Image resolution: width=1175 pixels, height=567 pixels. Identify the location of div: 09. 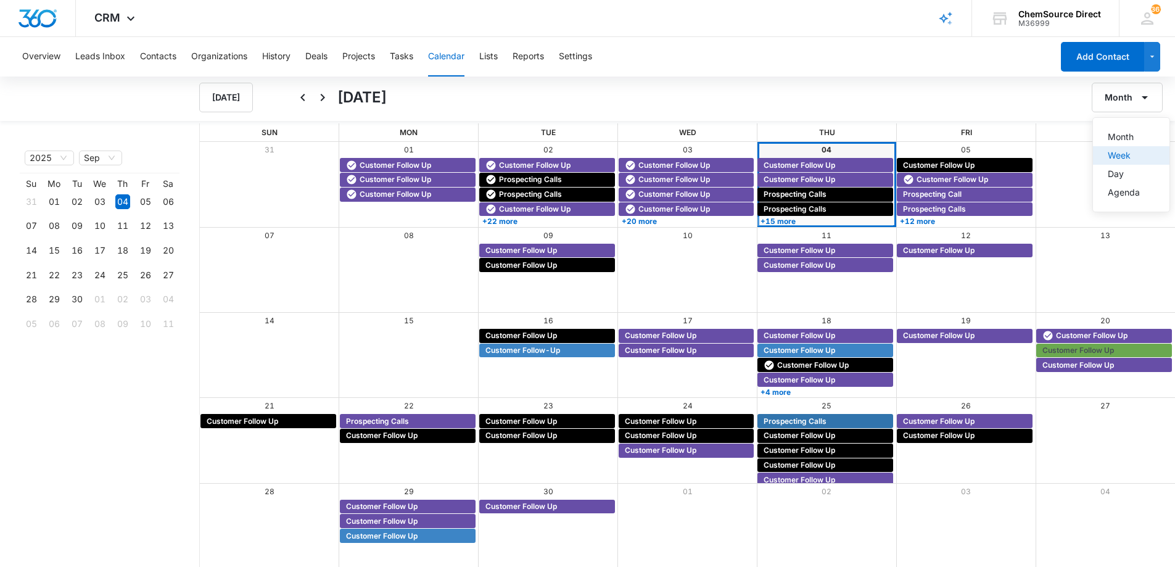
(77, 226).